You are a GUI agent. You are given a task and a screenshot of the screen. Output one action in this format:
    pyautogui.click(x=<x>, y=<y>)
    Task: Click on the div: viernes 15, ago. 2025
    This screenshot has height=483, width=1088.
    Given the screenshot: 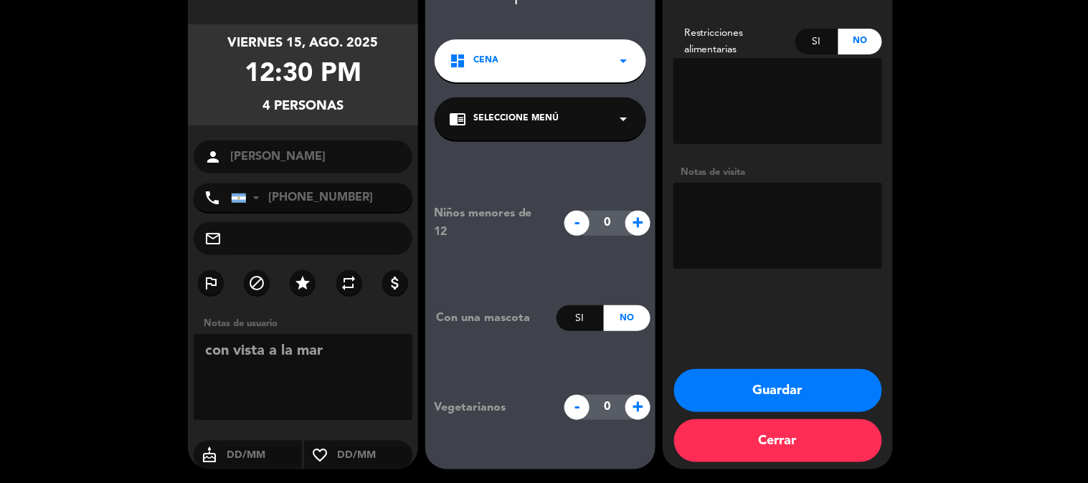 What is the action you would take?
    pyautogui.click(x=303, y=43)
    